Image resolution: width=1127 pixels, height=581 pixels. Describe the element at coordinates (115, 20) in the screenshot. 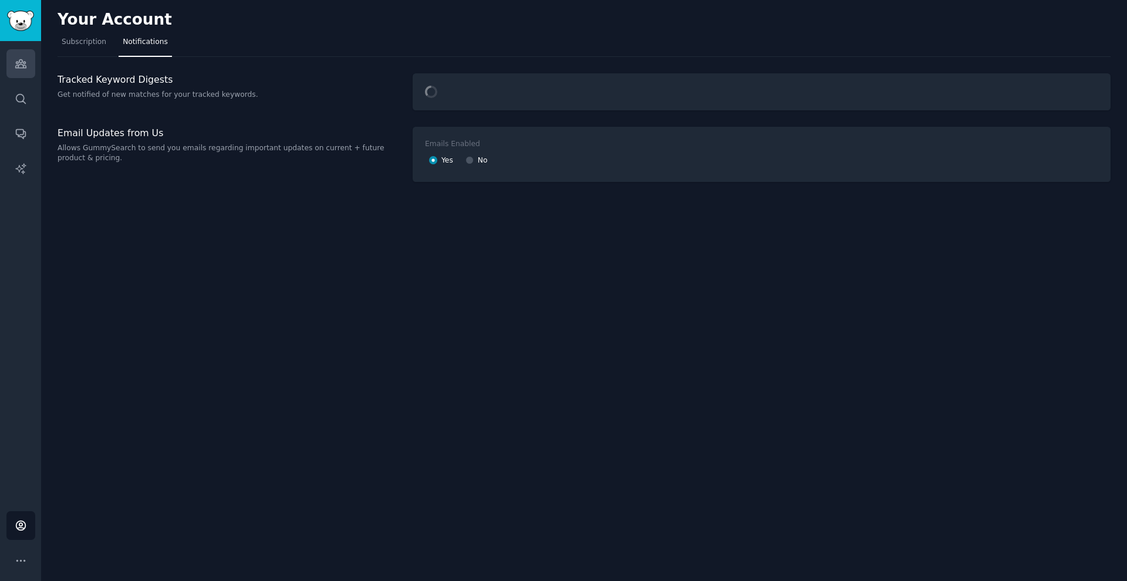

I see `h2: Your Account` at that location.